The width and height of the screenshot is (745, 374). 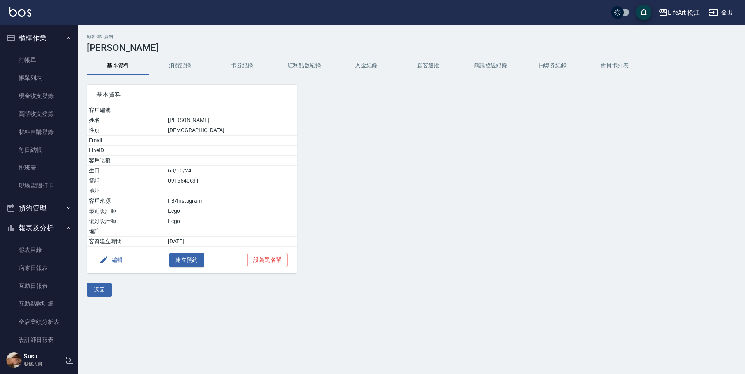 I want to click on button: 櫃檯作業, so click(x=39, y=38).